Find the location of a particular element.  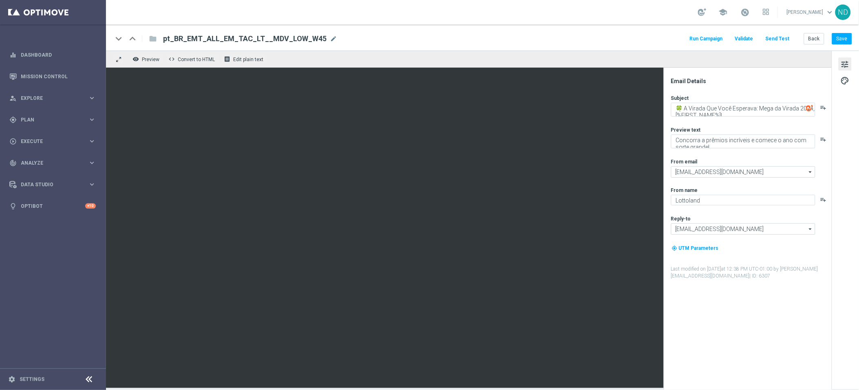

div: Data Studio is located at coordinates (49, 185).